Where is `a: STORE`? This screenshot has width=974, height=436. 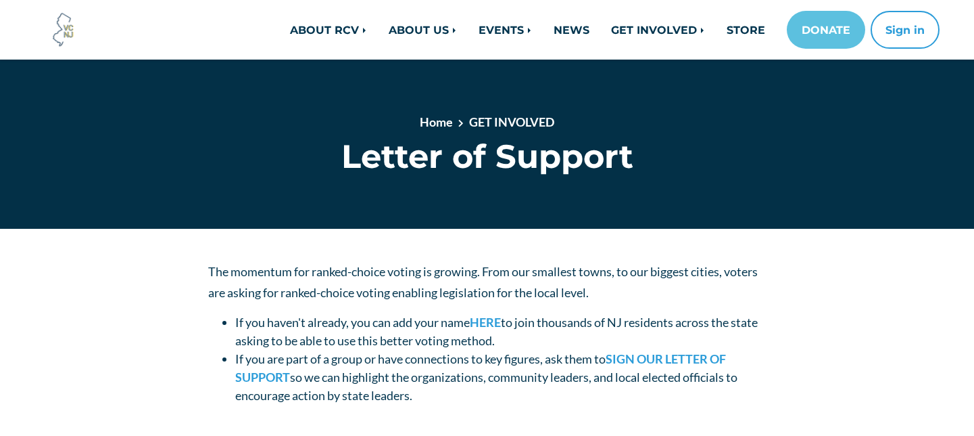 a: STORE is located at coordinates (746, 30).